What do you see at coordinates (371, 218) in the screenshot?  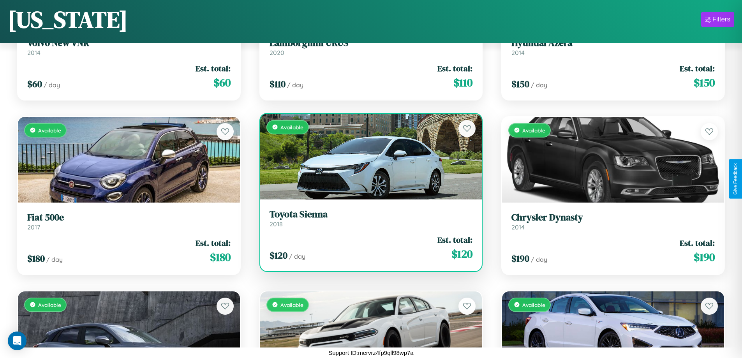 I see `a: Toyota Sienna2018` at bounding box center [371, 218].